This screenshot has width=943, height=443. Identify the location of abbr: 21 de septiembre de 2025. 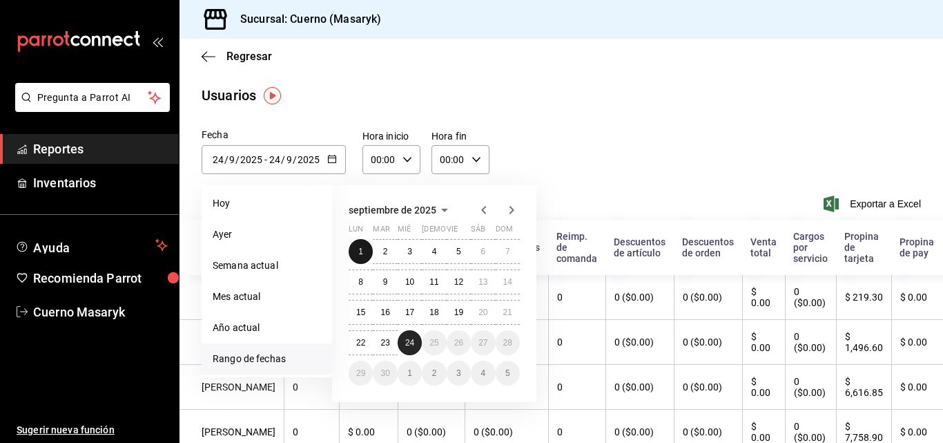
(507, 312).